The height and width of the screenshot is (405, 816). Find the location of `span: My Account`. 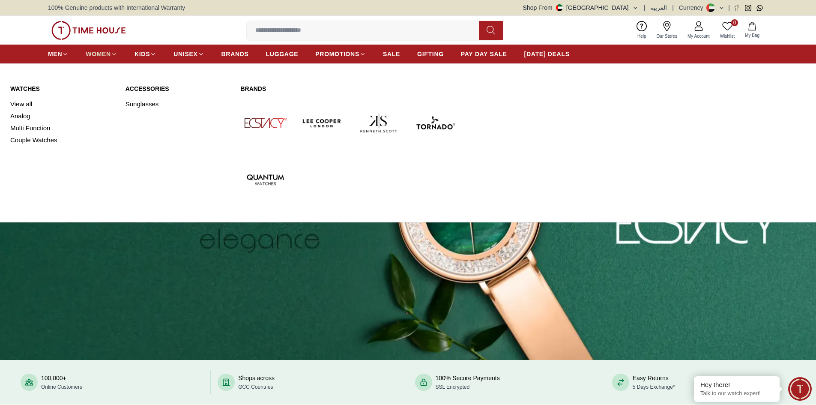

span: My Account is located at coordinates (698, 36).